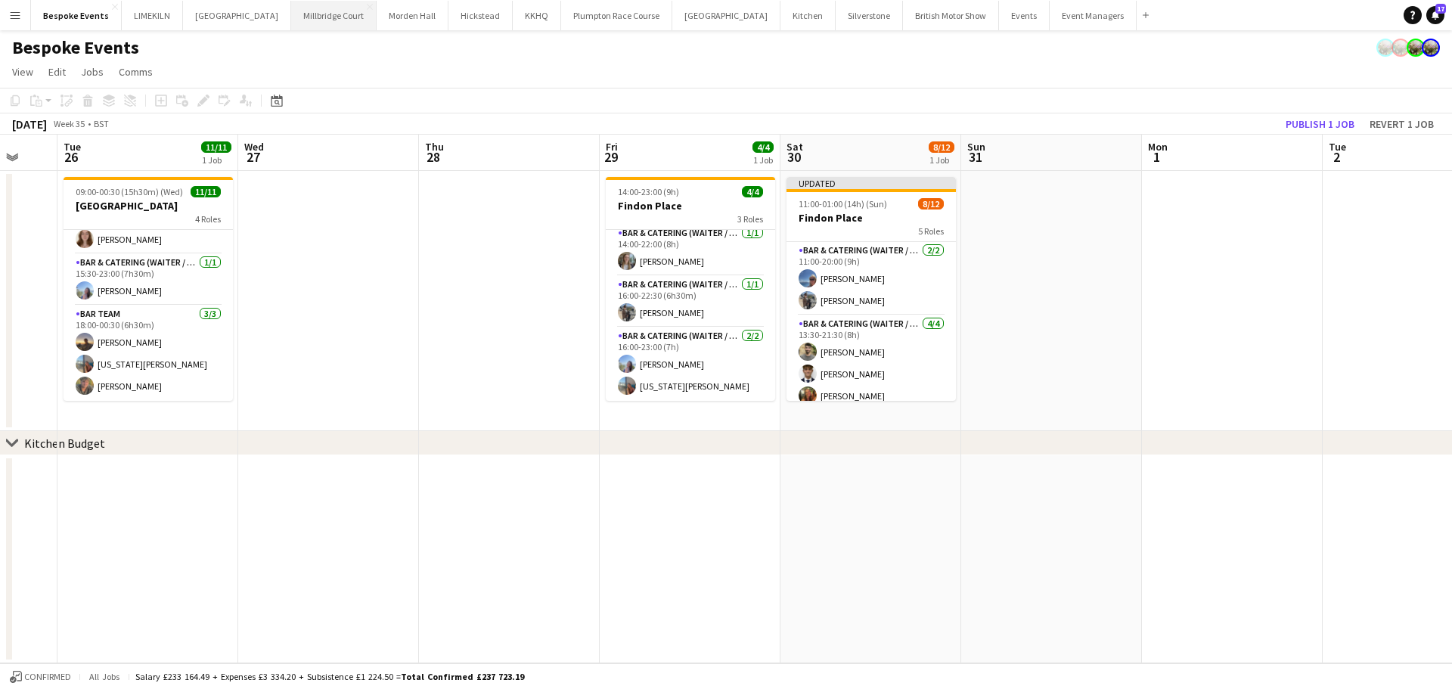 The height and width of the screenshot is (689, 1452). What do you see at coordinates (1436, 15) in the screenshot?
I see `a: 17` at bounding box center [1436, 15].